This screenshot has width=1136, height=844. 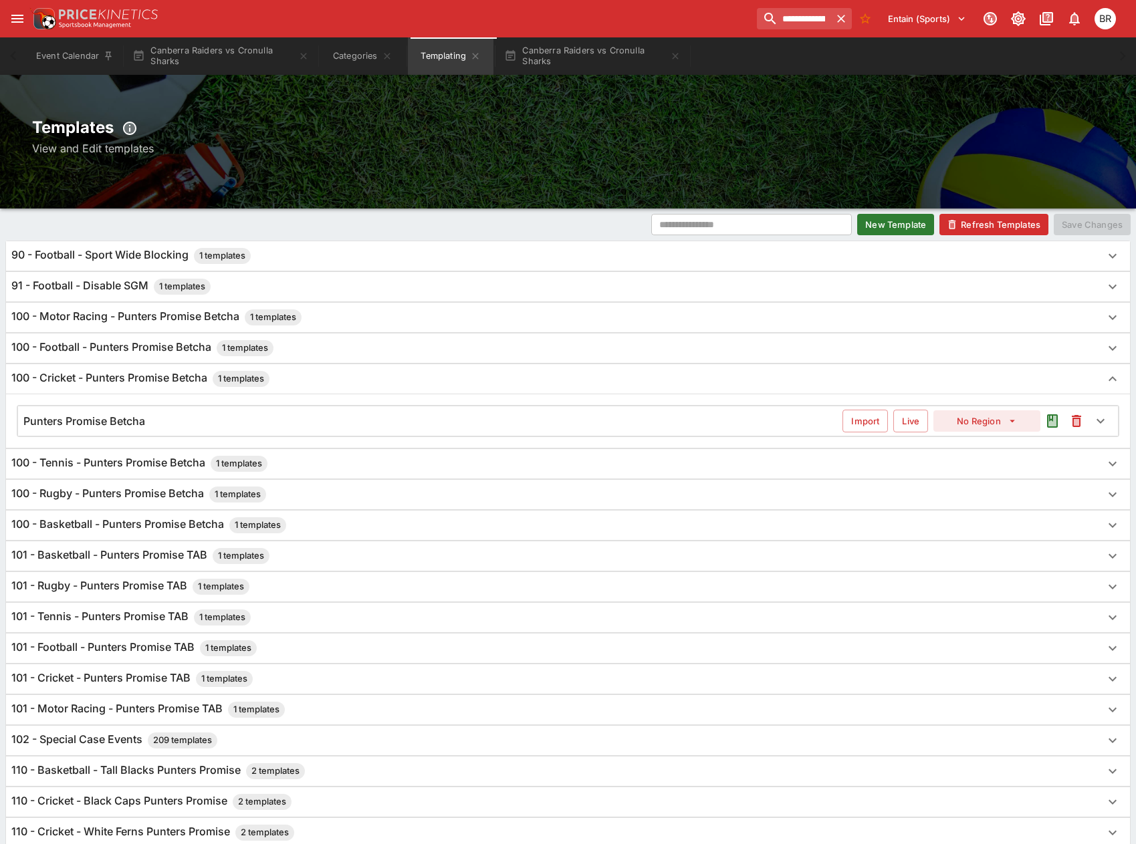 I want to click on img: PriceKinetics Logo, so click(x=43, y=19).